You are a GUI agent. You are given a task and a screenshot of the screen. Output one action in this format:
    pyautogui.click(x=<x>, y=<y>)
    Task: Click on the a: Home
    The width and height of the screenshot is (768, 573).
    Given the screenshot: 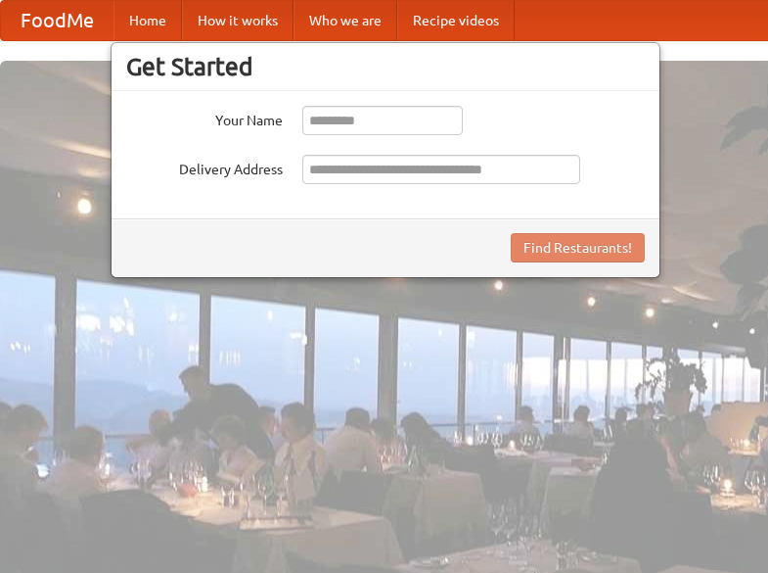 What is the action you would take?
    pyautogui.click(x=148, y=21)
    